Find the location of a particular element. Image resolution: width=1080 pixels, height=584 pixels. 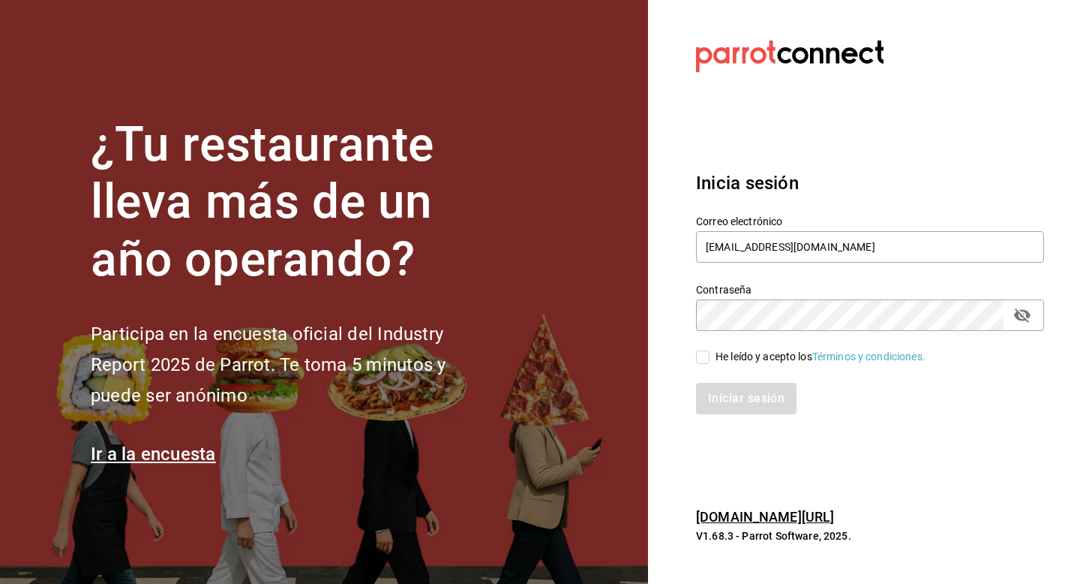

a: Términos y condiciones. is located at coordinates (869, 356).